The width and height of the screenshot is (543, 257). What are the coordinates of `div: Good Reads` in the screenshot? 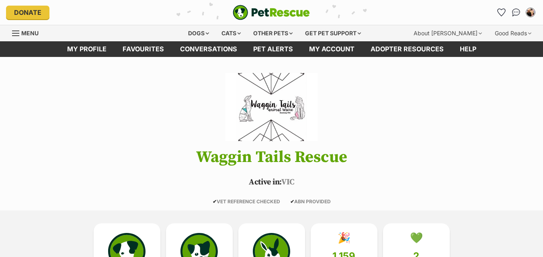 It's located at (512, 33).